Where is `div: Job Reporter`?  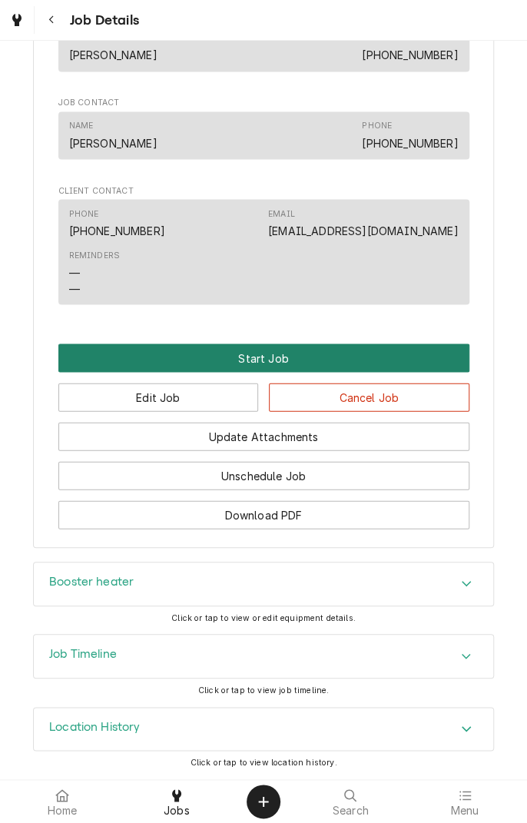 div: Job Reporter is located at coordinates (264, 44).